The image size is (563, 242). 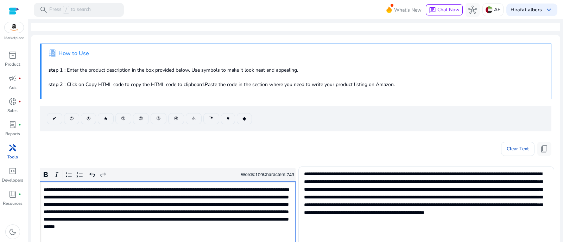 What do you see at coordinates (13, 148) in the screenshot?
I see `span: handyman` at bounding box center [13, 148].